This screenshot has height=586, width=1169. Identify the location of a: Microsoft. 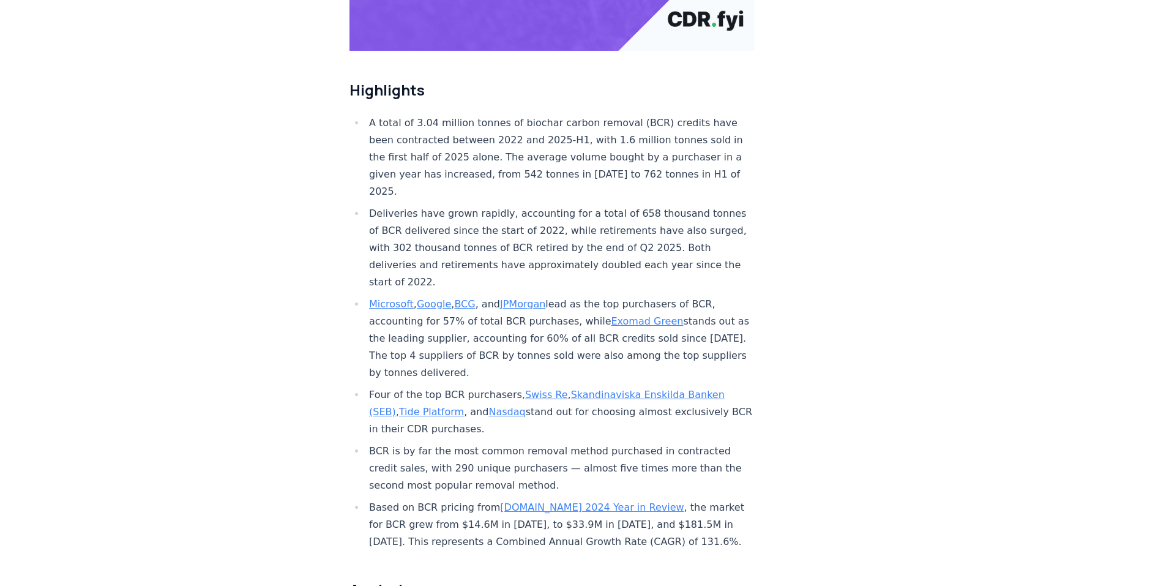
(391, 304).